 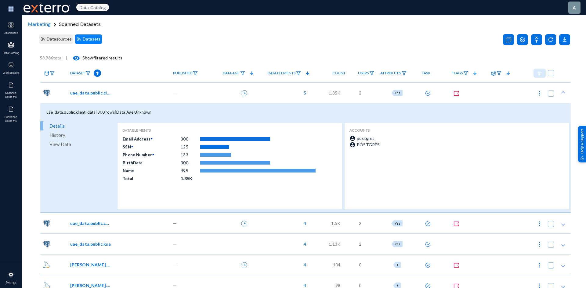 What do you see at coordinates (47, 8) in the screenshot?
I see `img: exterro-work-mark.svg` at bounding box center [47, 8].